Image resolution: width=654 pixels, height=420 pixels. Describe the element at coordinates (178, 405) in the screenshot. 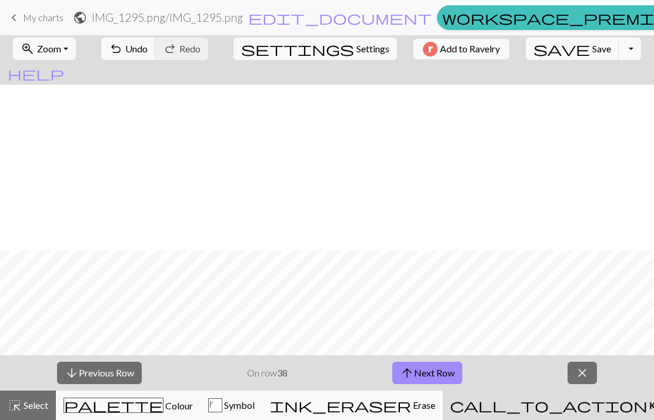

I see `span: Colour` at that location.